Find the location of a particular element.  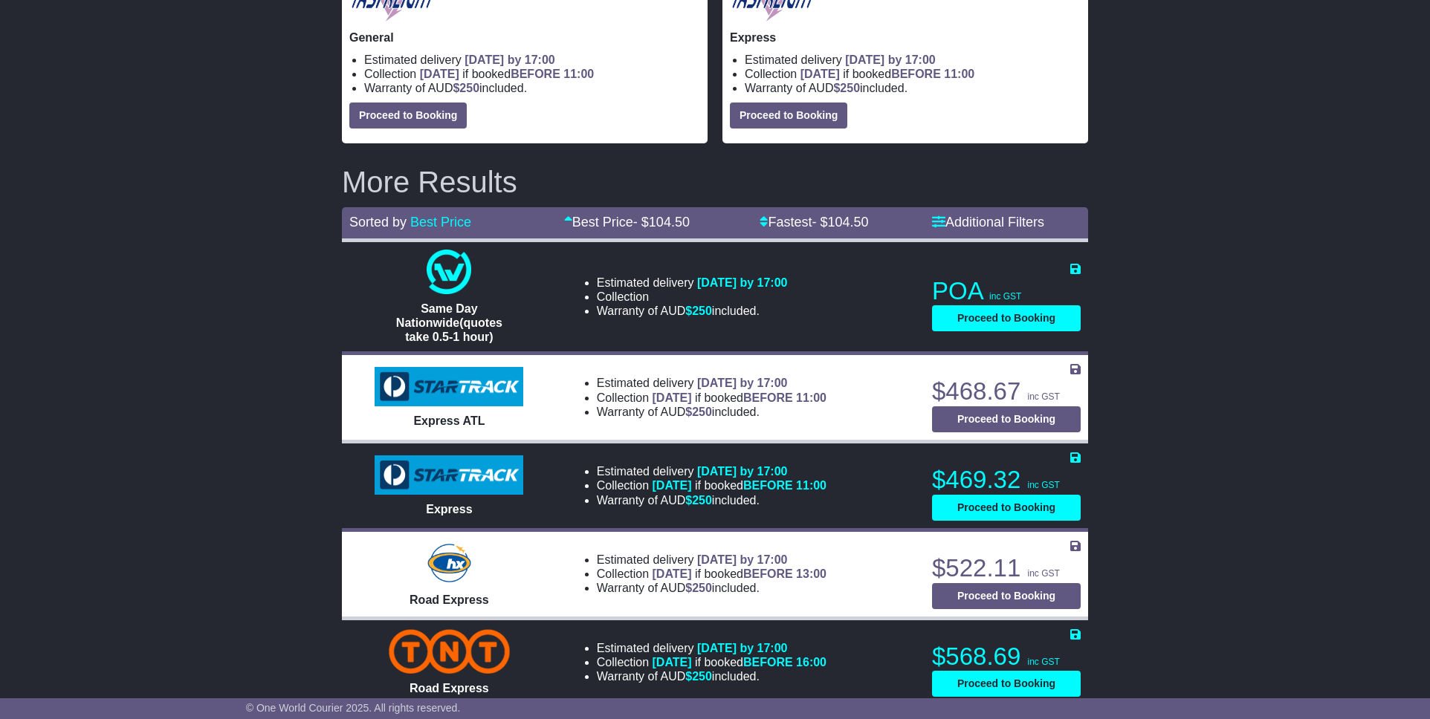

span: Express ATL is located at coordinates (449, 421).